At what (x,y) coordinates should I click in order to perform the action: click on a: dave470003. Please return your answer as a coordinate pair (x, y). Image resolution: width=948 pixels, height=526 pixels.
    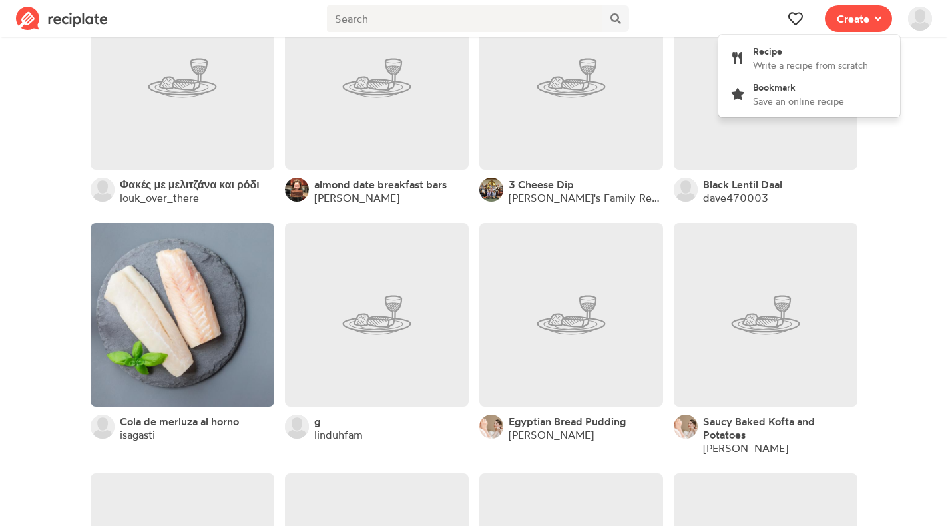
    Looking at the image, I should click on (735, 198).